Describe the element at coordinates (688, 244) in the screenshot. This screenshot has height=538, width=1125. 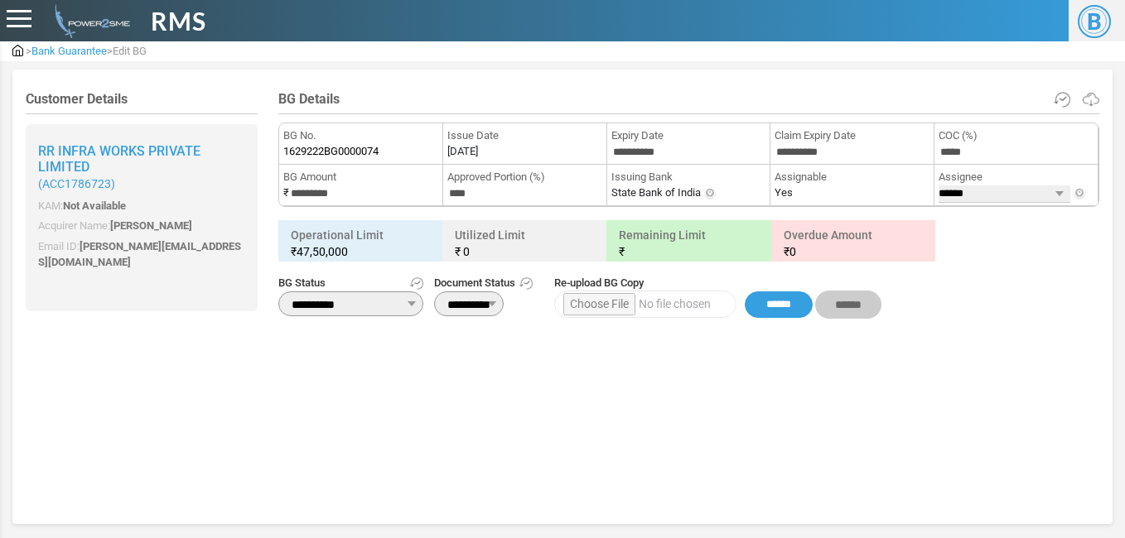
I see `h6: Remaining Limit` at that location.